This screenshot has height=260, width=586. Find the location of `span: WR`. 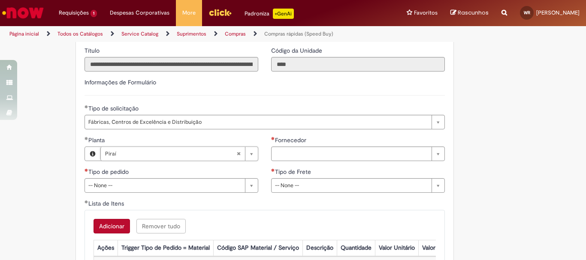

span: WR is located at coordinates (527, 12).